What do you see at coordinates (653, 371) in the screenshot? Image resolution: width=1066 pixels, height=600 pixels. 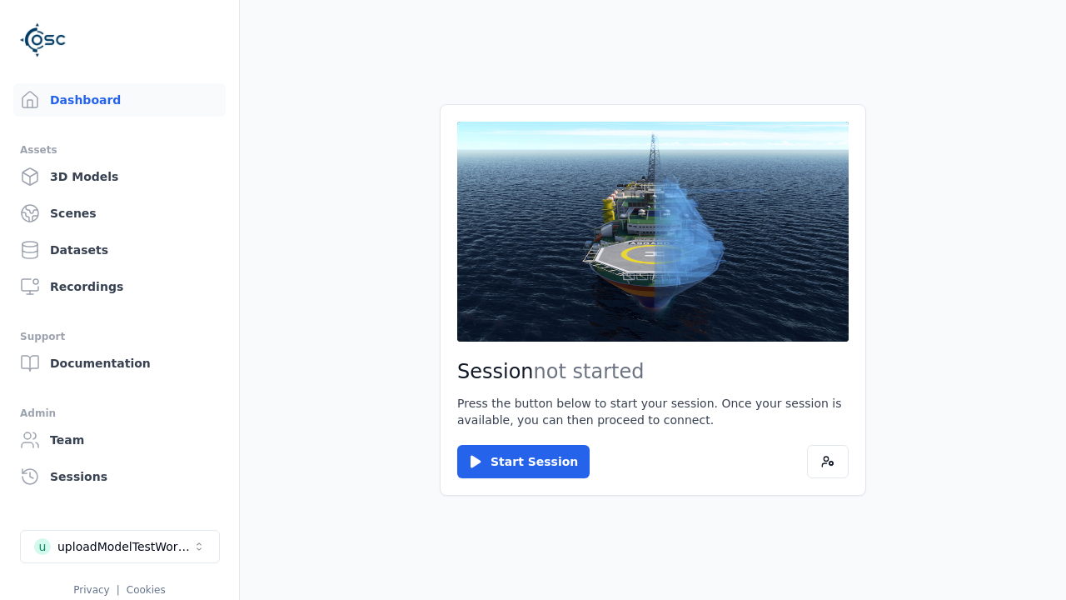 I see `h2: Session` at bounding box center [653, 371].